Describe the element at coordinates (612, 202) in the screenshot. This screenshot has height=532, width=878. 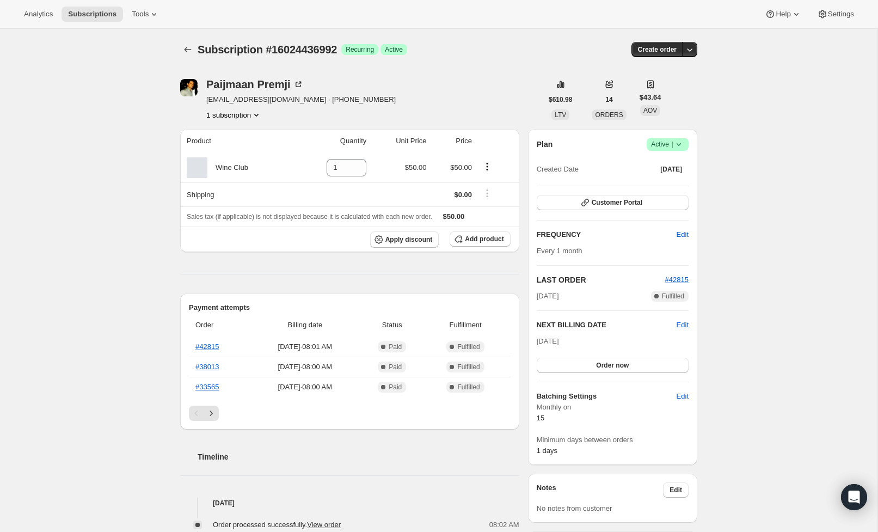
I see `button: Customer Portal` at that location.